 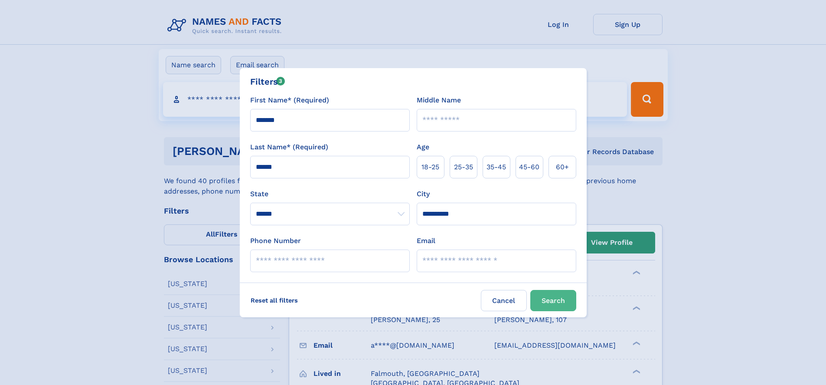 I want to click on div: Filters, so click(x=267, y=82).